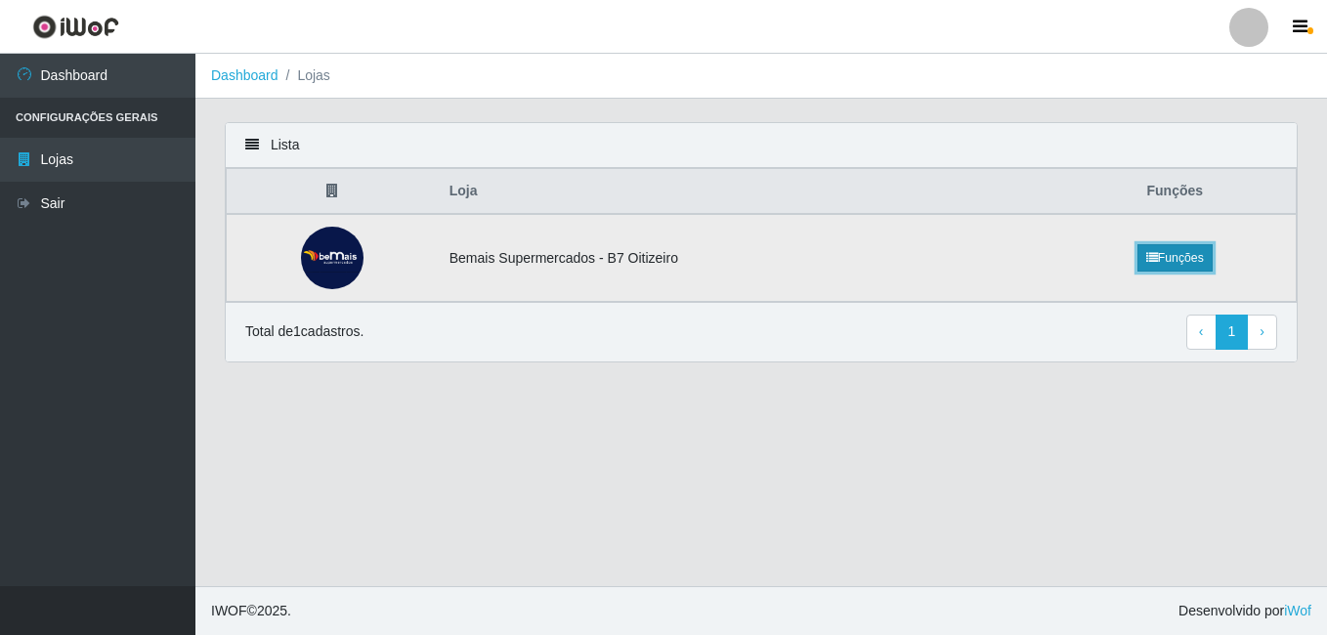 Image resolution: width=1327 pixels, height=635 pixels. What do you see at coordinates (1175, 191) in the screenshot?
I see `th: Funções` at bounding box center [1175, 191].